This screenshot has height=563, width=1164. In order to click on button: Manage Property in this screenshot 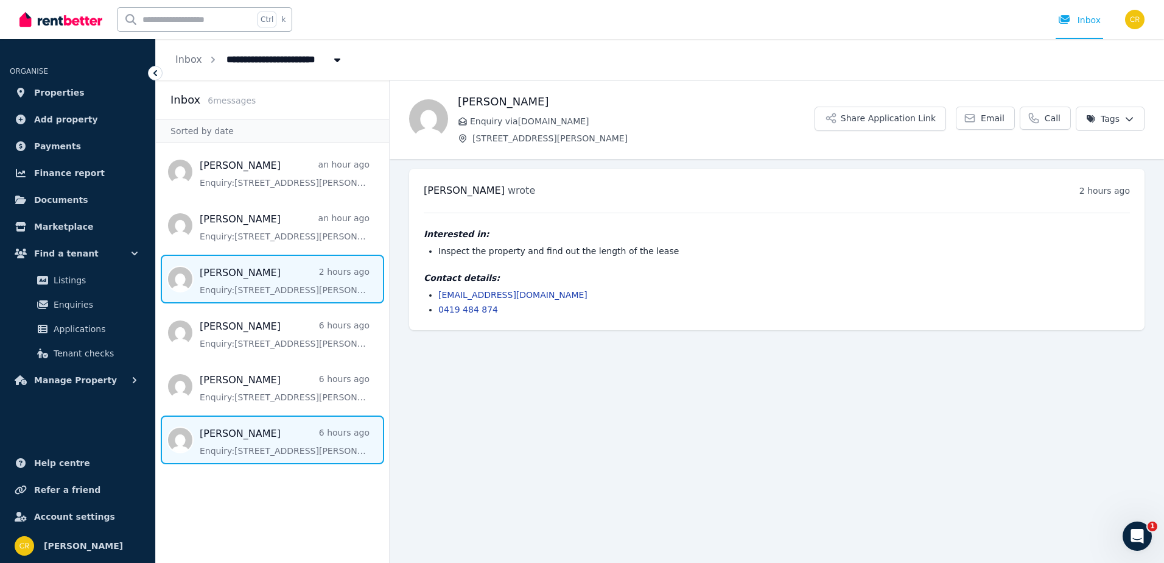, I will do `click(77, 380)`.